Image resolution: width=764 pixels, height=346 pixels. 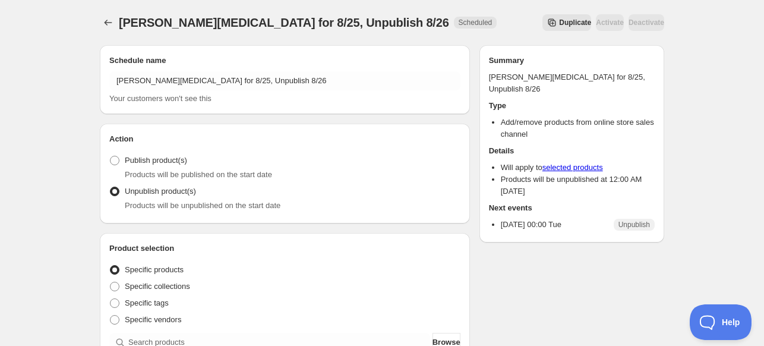 I want to click on h2: Next events, so click(x=571, y=208).